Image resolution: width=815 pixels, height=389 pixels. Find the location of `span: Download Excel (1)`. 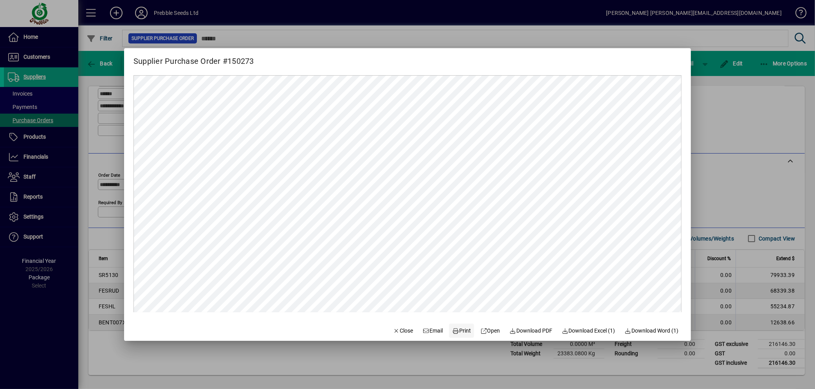

span: Download Excel (1) is located at coordinates (588, 330).